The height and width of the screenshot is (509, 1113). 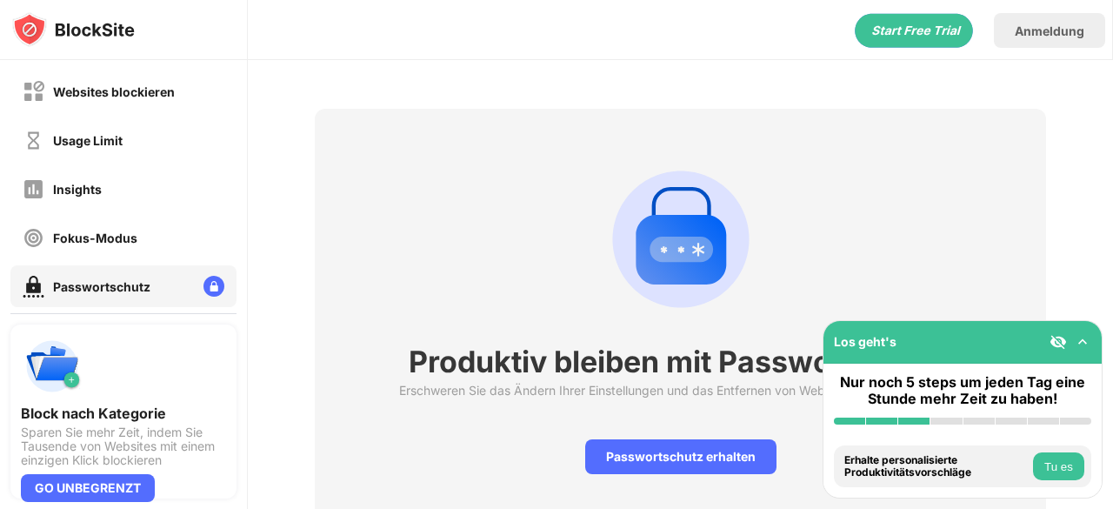 I want to click on div: Passwortschutz, so click(x=102, y=286).